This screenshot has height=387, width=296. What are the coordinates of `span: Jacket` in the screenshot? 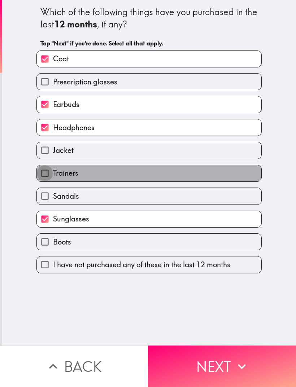 It's located at (63, 151).